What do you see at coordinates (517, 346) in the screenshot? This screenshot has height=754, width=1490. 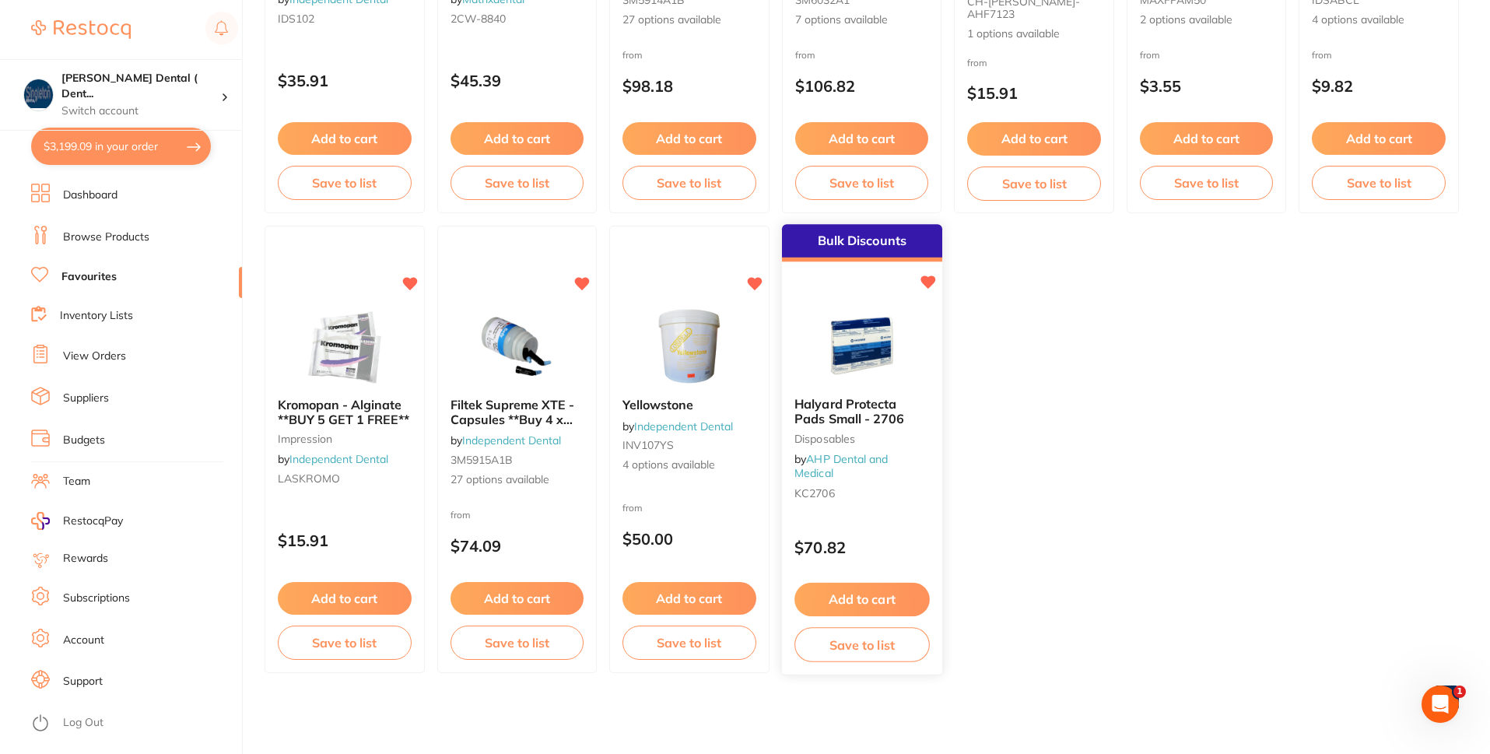 I see `img: Filtek Supreme XTE - Capsules **Buy 4 x Capsules** Receive 1 x Filtek Bulk Fil Flowable A2 (4862A...` at bounding box center [517, 346].